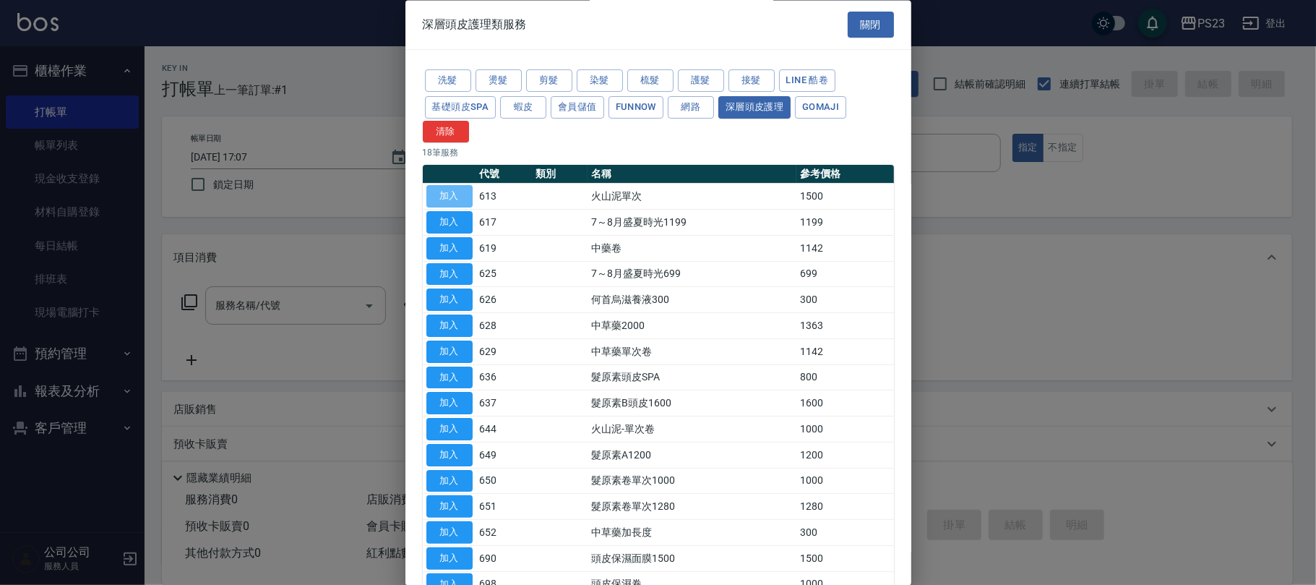 This screenshot has width=1316, height=585. What do you see at coordinates (845, 455) in the screenshot?
I see `td: 1200` at bounding box center [845, 455].